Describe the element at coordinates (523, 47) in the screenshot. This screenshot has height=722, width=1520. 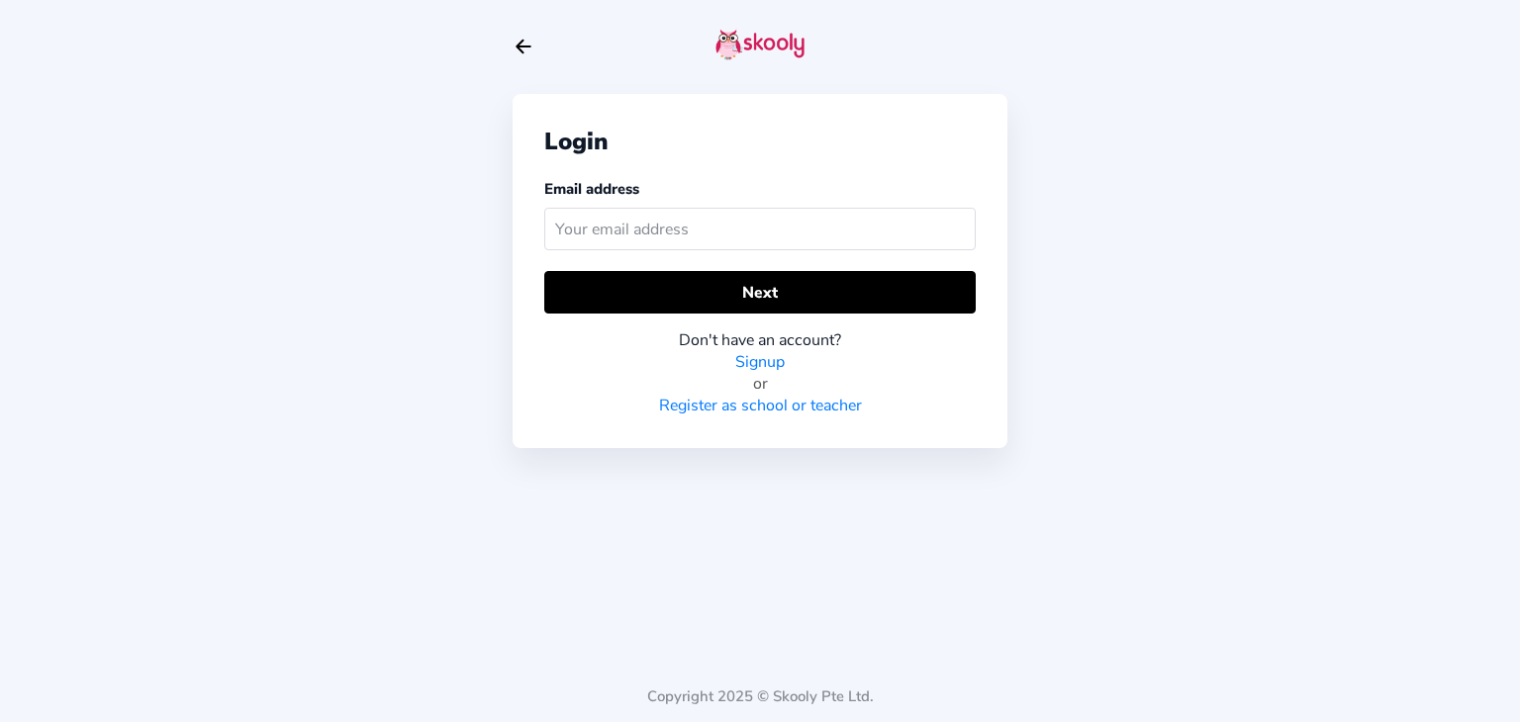
I see `button: arrow back outline` at that location.